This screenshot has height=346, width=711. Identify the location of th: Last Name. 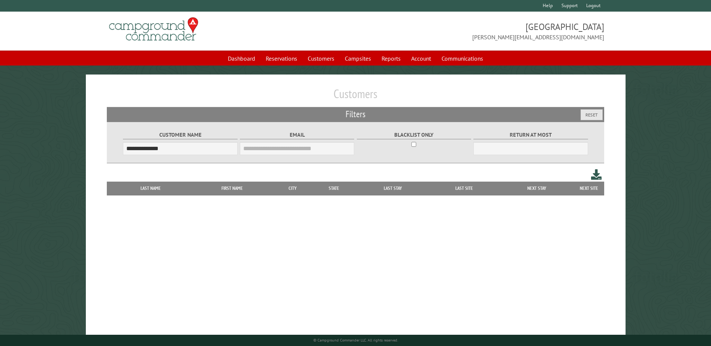
(150, 188).